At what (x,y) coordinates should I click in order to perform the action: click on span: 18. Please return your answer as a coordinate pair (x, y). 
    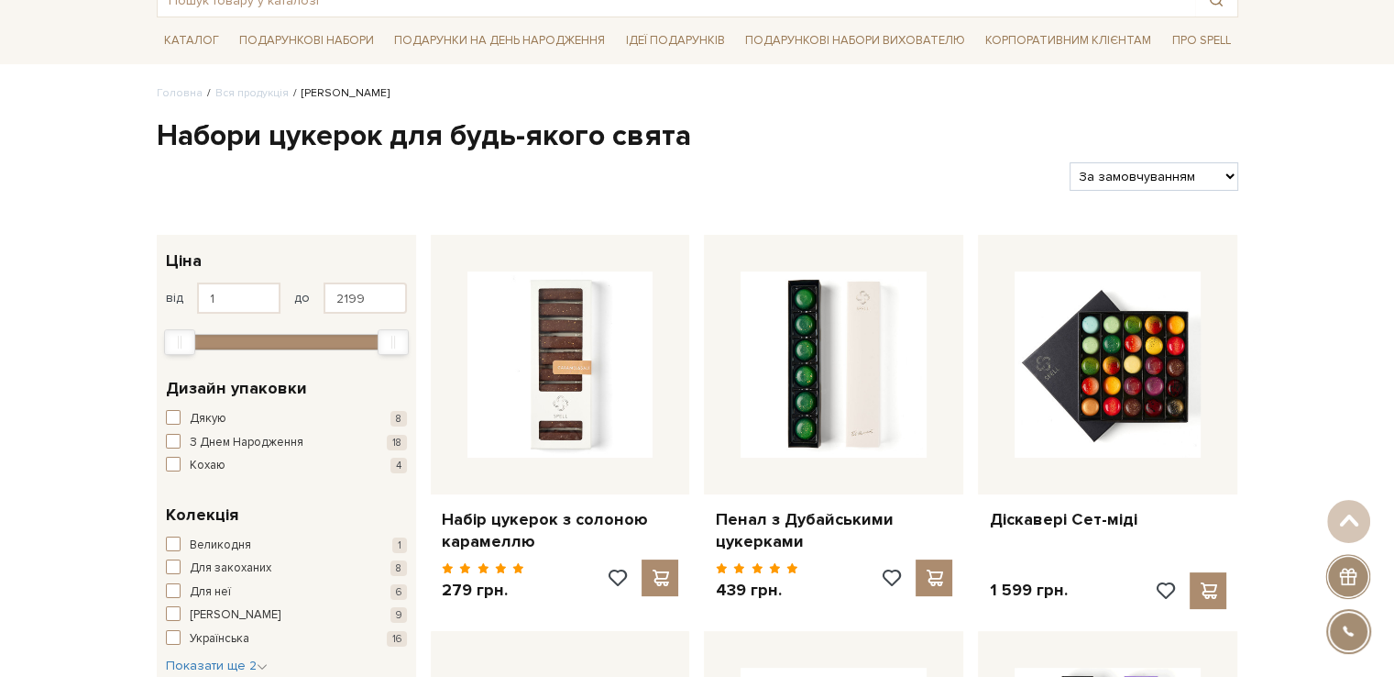
    Looking at the image, I should click on (397, 442).